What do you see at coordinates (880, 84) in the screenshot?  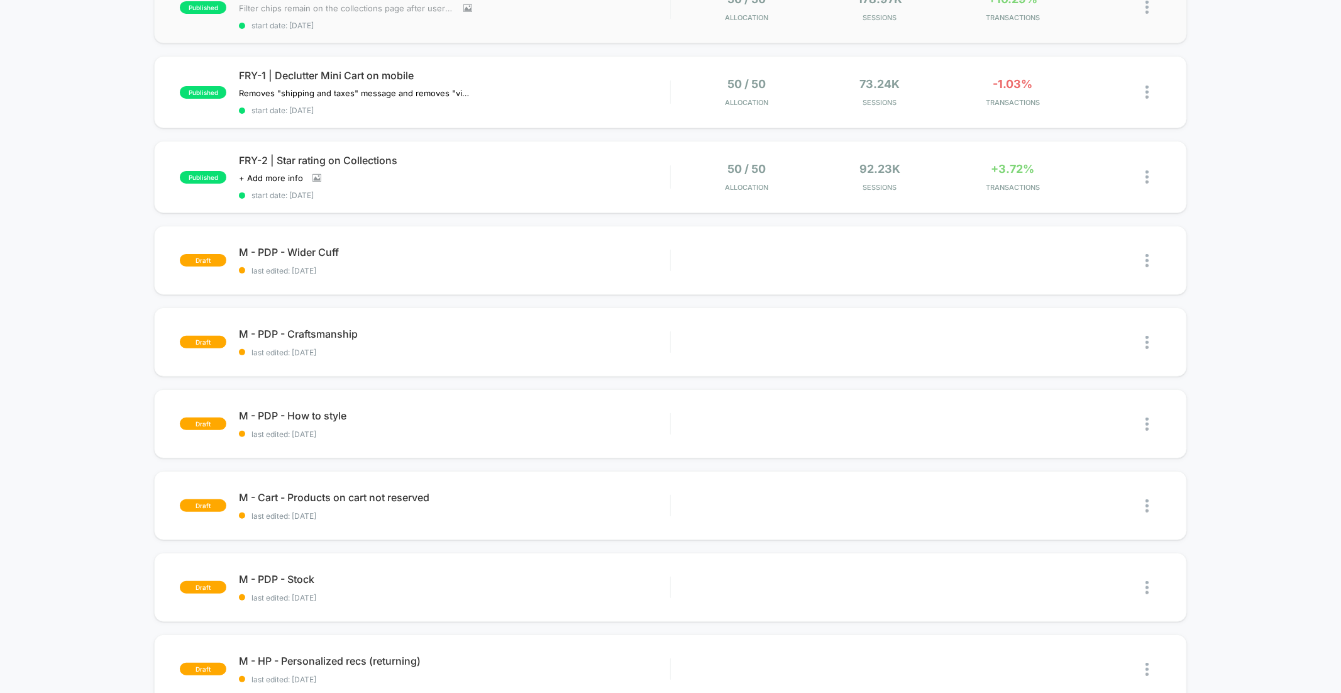 I see `span: 73.24k` at bounding box center [880, 84].